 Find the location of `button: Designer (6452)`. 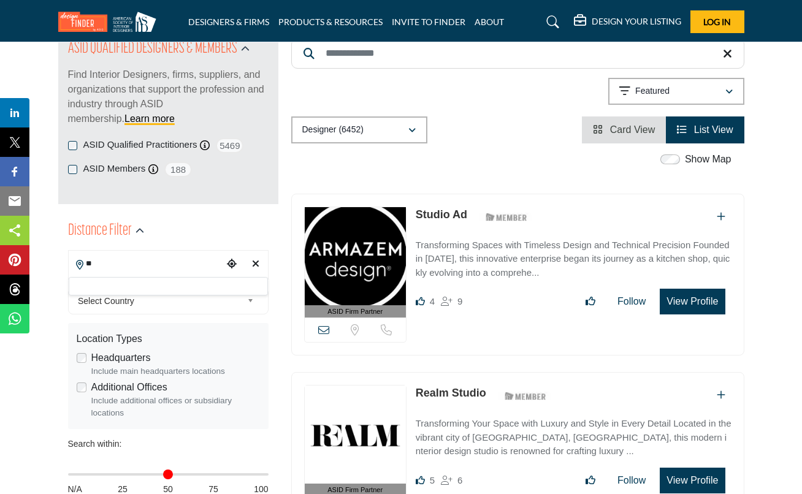

button: Designer (6452) is located at coordinates (359, 130).